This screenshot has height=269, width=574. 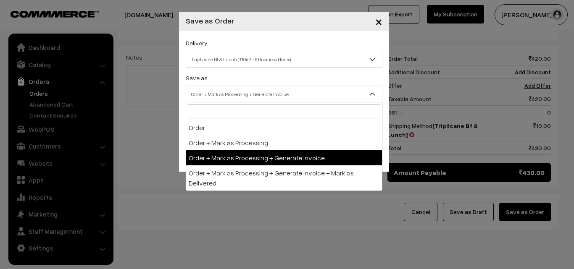 I want to click on label: Save as, so click(x=197, y=78).